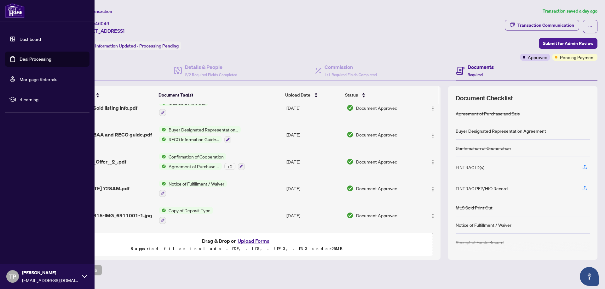 The height and width of the screenshot is (289, 605). Describe the element at coordinates (483, 148) in the screenshot. I see `div: Confirmation of Cooperation` at that location.